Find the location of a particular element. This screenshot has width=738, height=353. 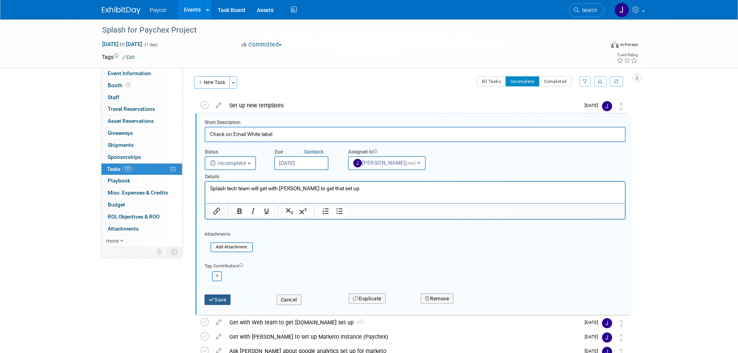

span: Misc. Expenses & Credits is located at coordinates (138, 192).